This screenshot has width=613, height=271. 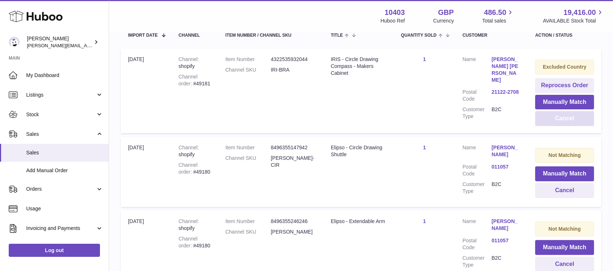 I want to click on div: Currency, so click(x=444, y=21).